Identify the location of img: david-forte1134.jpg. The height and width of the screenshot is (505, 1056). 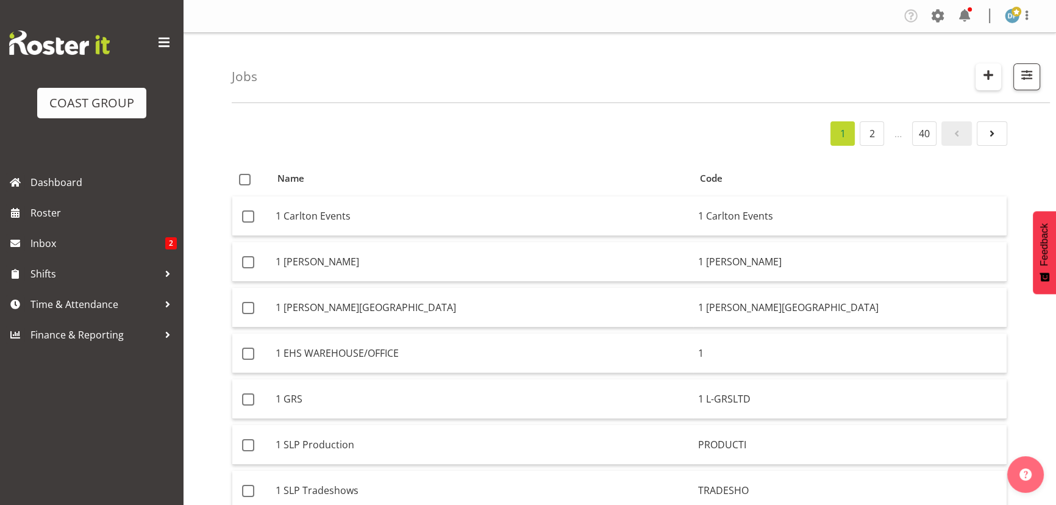
(1012, 16).